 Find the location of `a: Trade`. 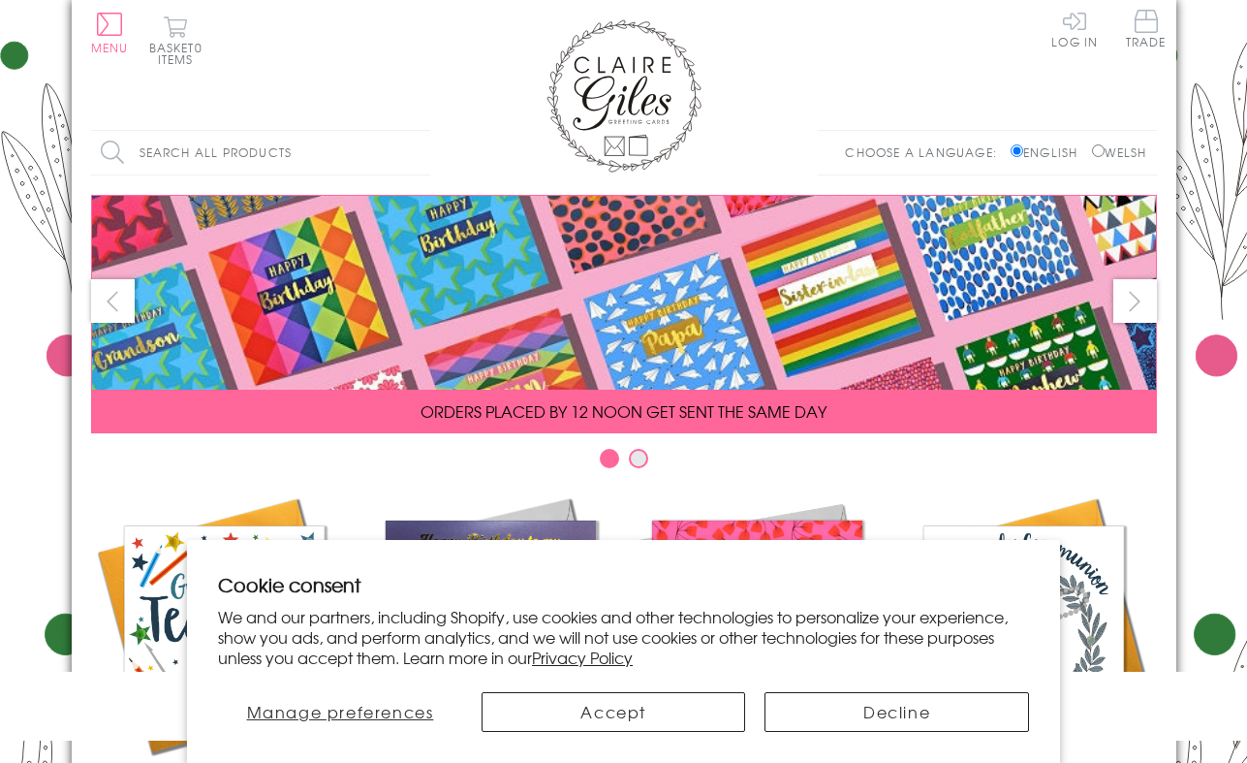

a: Trade is located at coordinates (1146, 30).